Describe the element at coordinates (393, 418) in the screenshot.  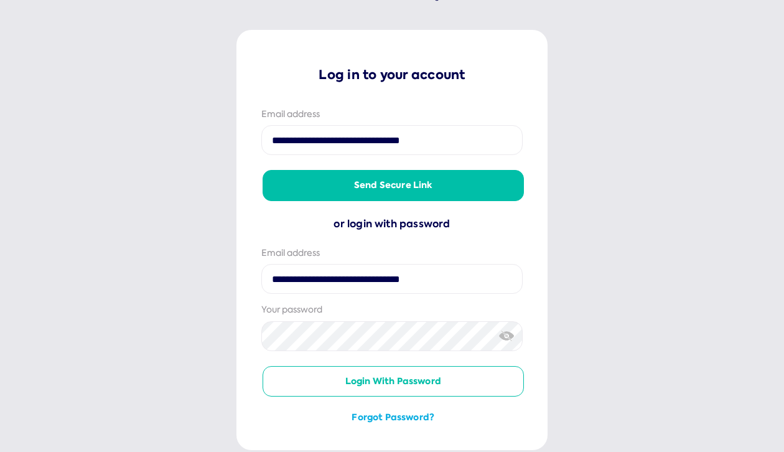
I see `button: Forgot password?` at that location.